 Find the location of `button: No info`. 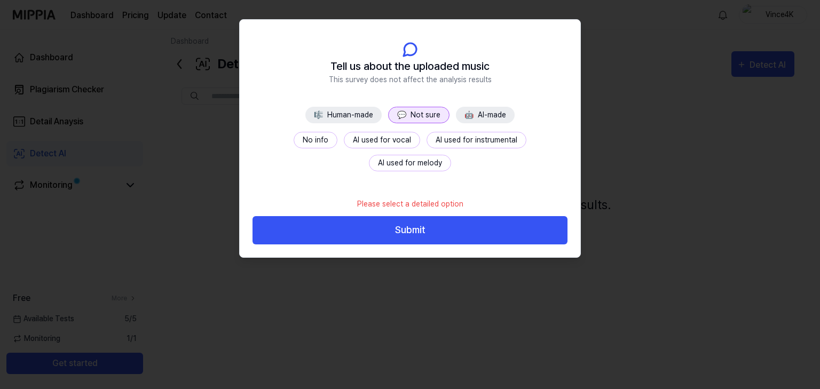

button: No info is located at coordinates (315, 140).